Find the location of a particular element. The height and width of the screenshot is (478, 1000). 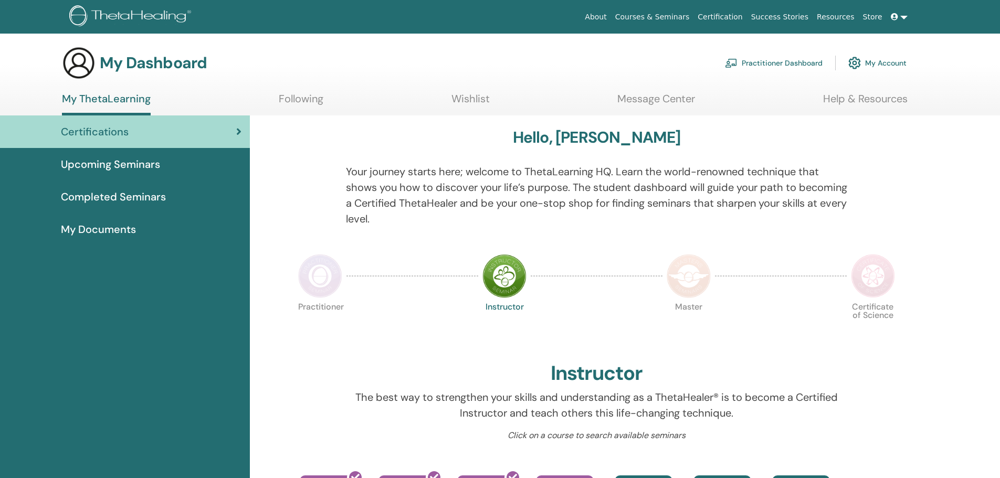

img: Certificate of Science is located at coordinates (873, 276).